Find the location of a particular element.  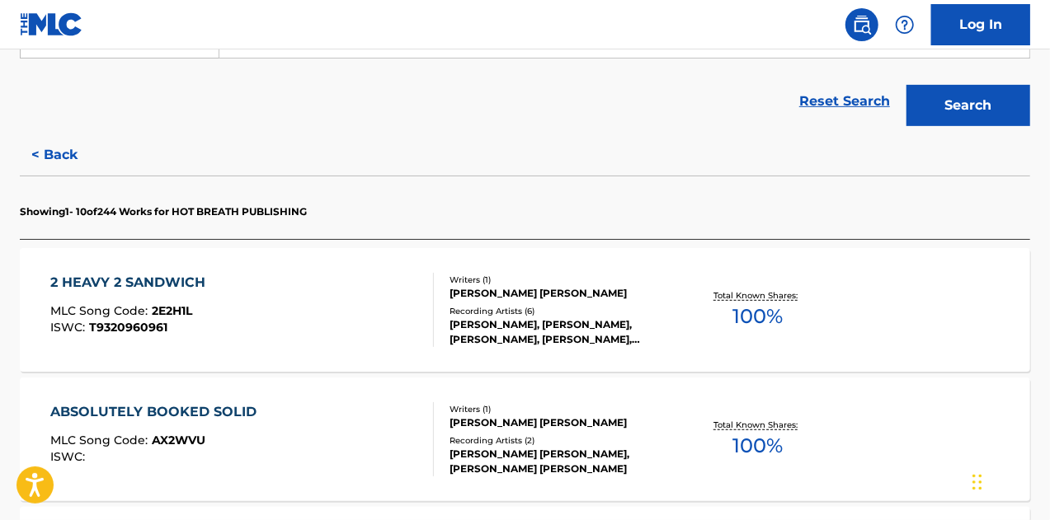

img: search is located at coordinates (862, 25).